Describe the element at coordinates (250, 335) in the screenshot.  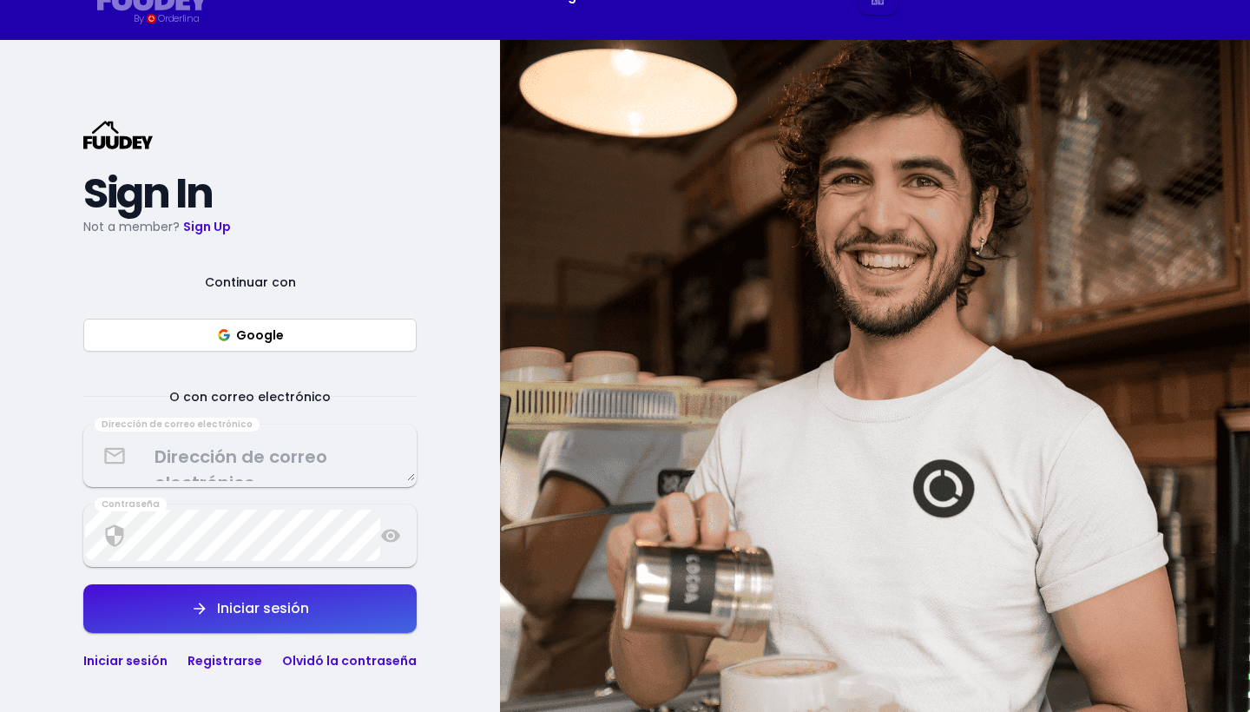
I see `button: Google` at that location.